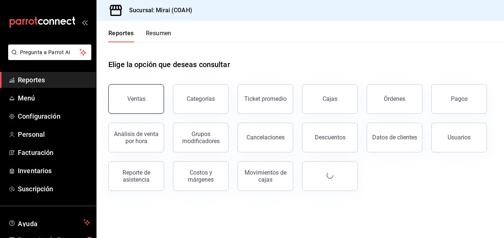 The image size is (504, 238). What do you see at coordinates (201, 138) in the screenshot?
I see `button: Grupos modificadores` at bounding box center [201, 138].